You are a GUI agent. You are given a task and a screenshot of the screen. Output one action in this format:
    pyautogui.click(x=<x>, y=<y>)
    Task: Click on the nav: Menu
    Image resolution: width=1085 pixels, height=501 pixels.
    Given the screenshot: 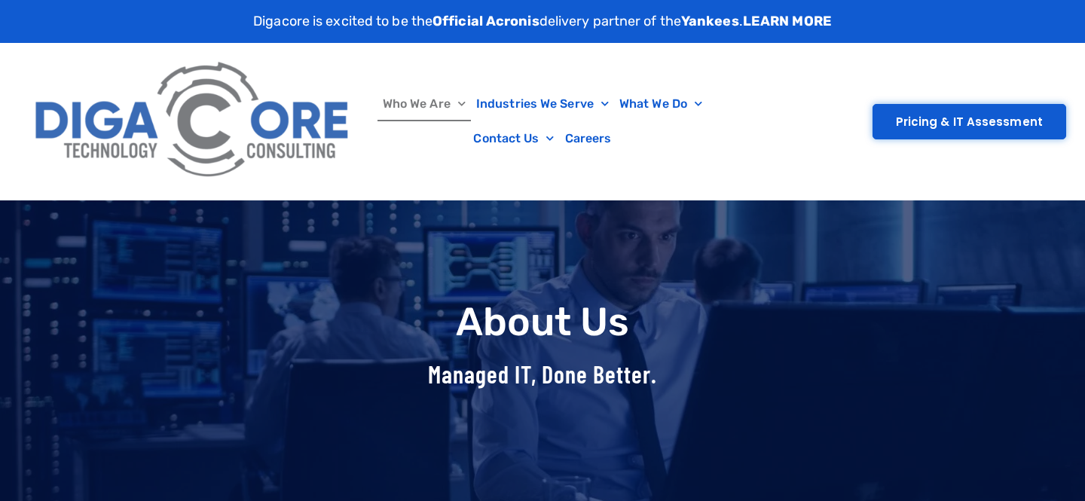 What is the action you would take?
    pyautogui.click(x=542, y=121)
    